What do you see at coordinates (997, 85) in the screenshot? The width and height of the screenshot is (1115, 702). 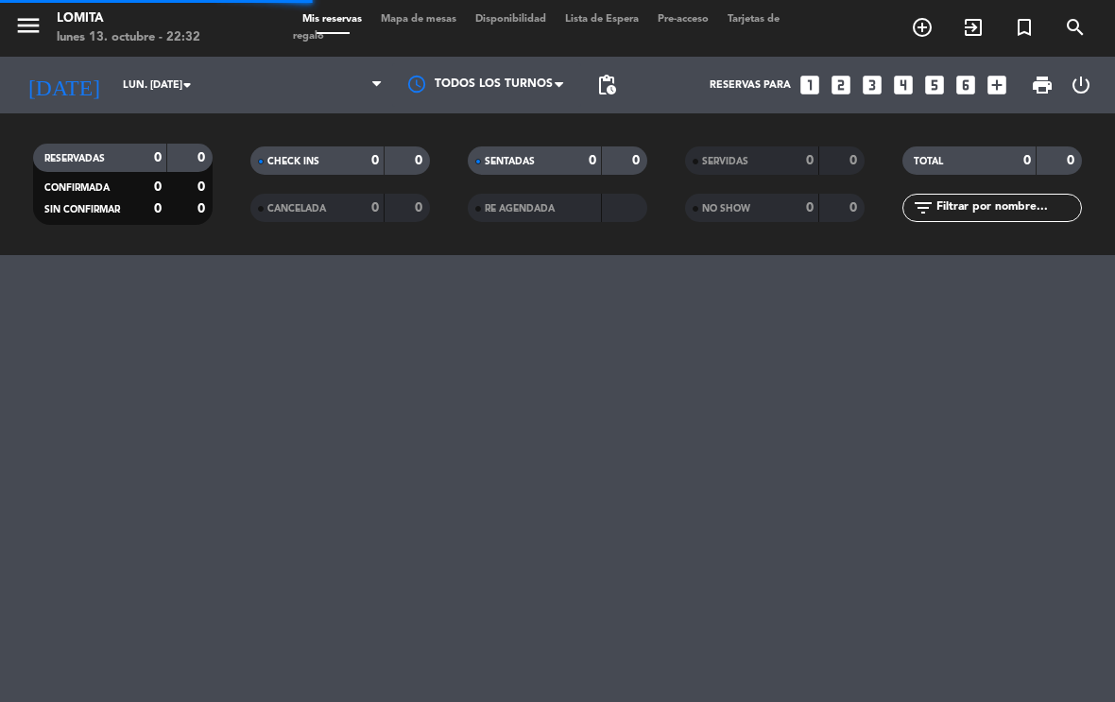 I see `i: add_box` at bounding box center [997, 85].